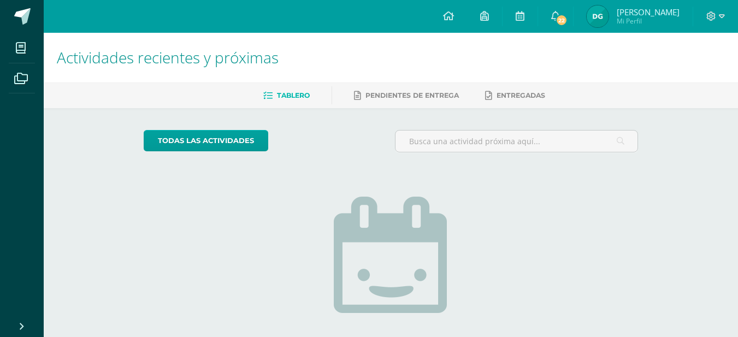 The height and width of the screenshot is (337, 738). I want to click on a: Pendientes de entrega, so click(406, 96).